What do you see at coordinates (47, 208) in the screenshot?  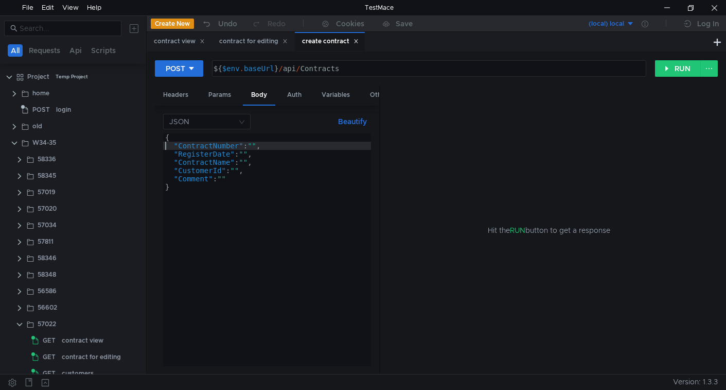 I see `div: 57020` at bounding box center [47, 208].